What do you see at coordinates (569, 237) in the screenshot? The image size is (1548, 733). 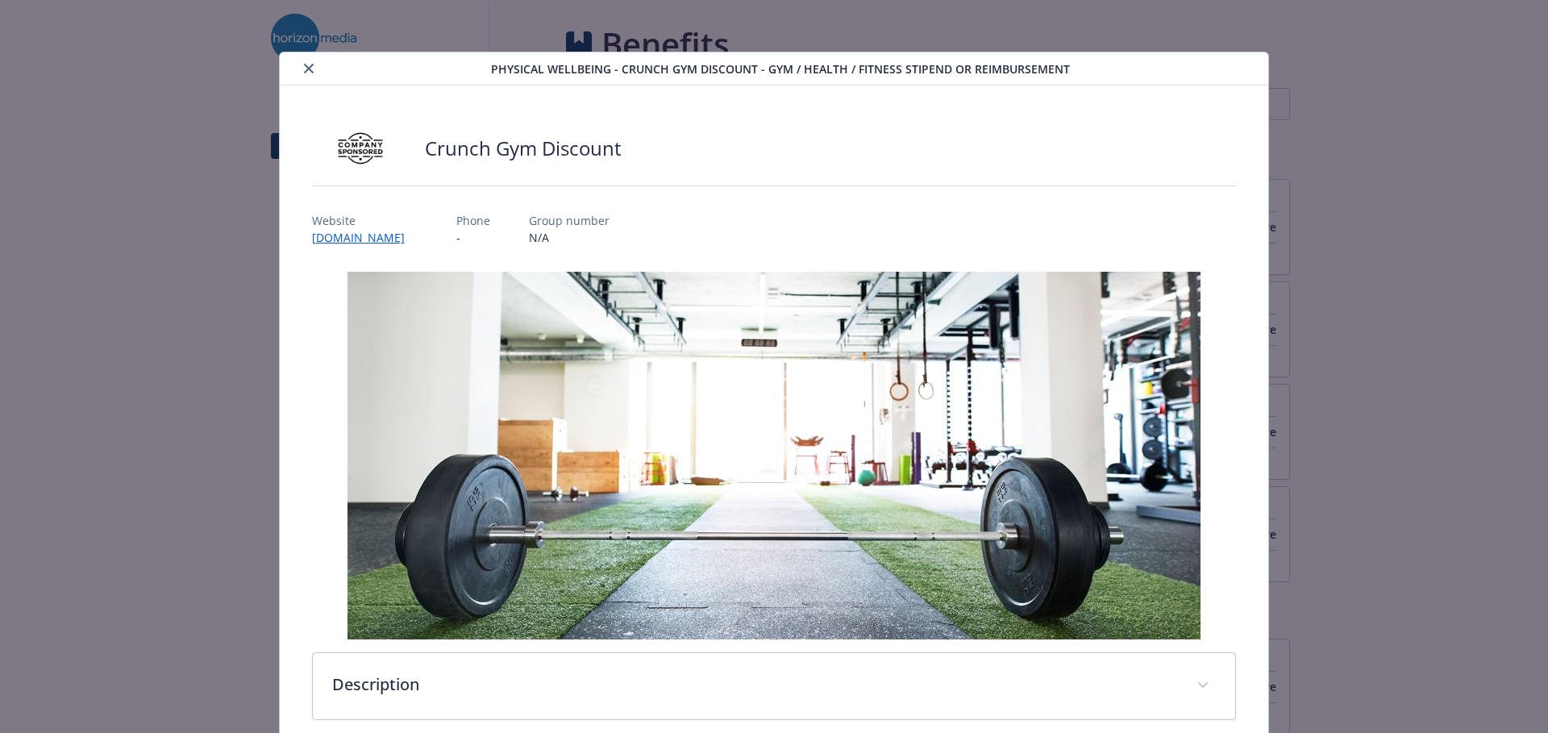 I see `p: N/A` at bounding box center [569, 237].